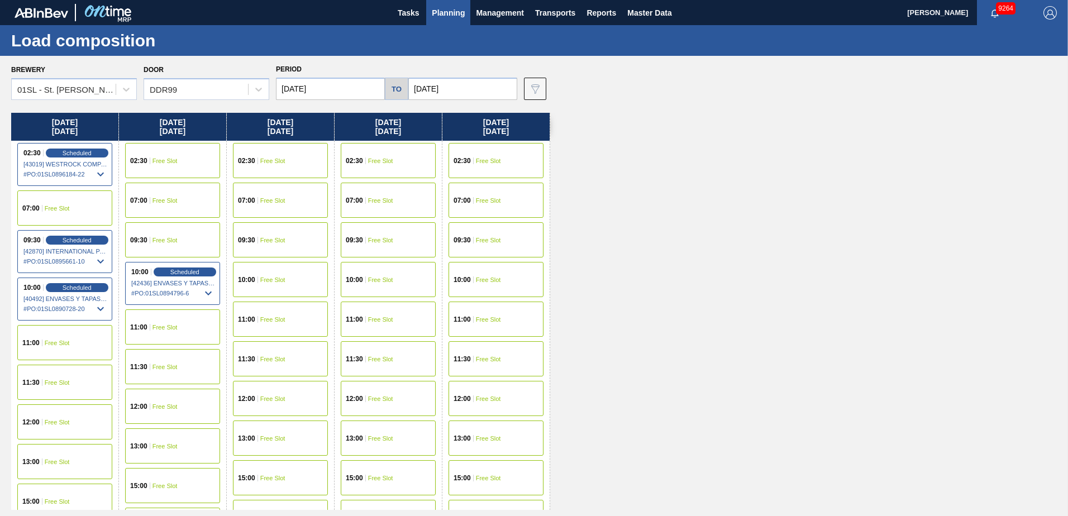 The width and height of the screenshot is (1068, 516). Describe the element at coordinates (535, 89) in the screenshot. I see `img: icon-filter-gray` at that location.